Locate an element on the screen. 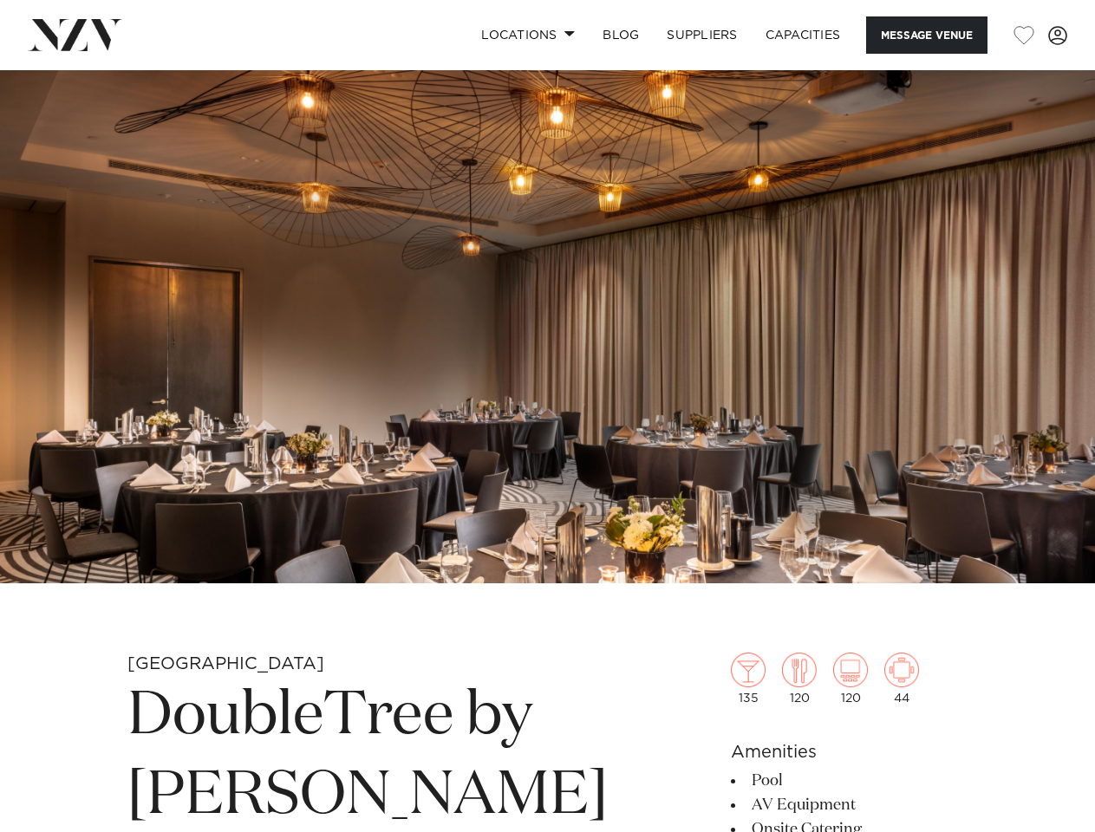 The width and height of the screenshot is (1095, 832). img: meeting.png is located at coordinates (901, 670).